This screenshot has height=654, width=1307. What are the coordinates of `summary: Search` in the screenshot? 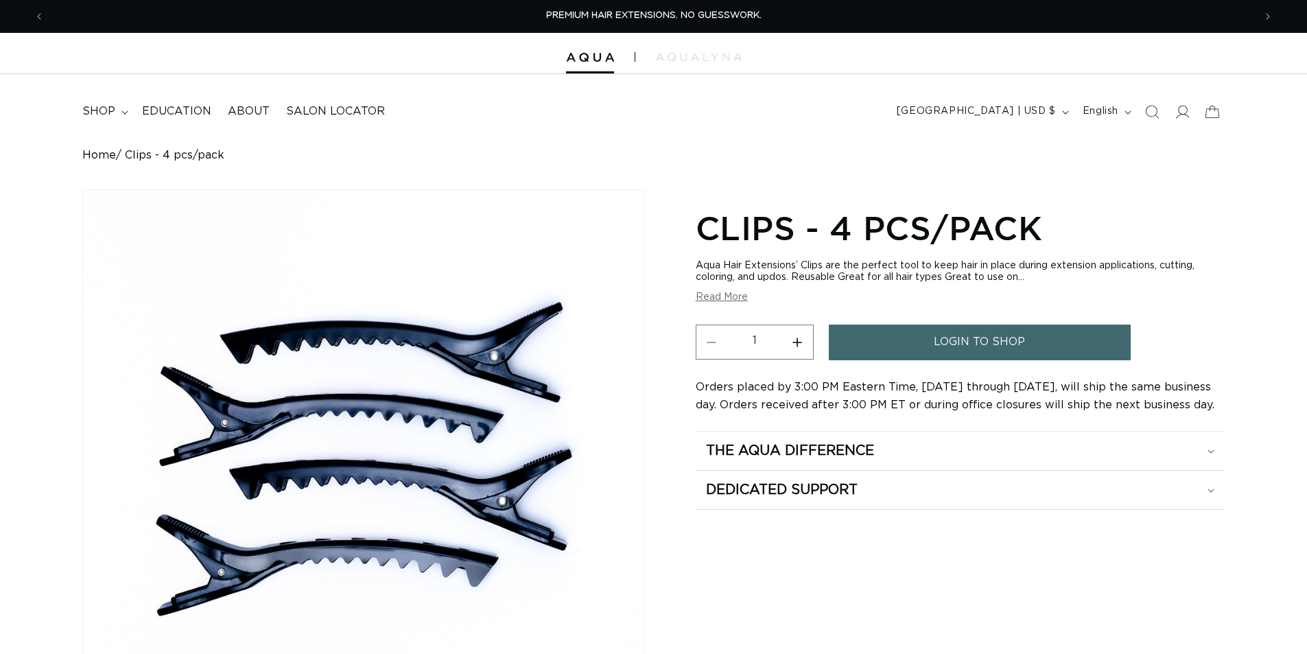 It's located at (1152, 112).